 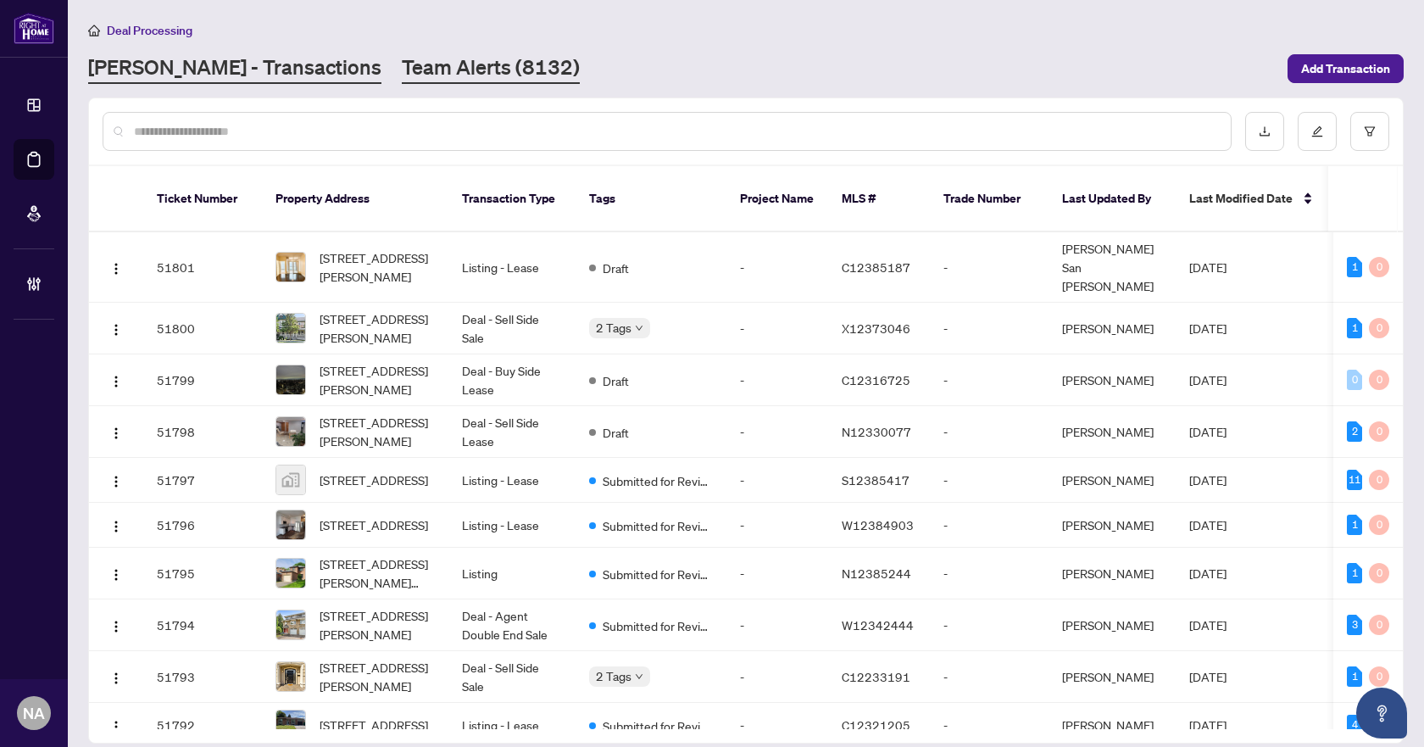 What do you see at coordinates (777, 199) in the screenshot?
I see `th: Project Name` at bounding box center [777, 199].